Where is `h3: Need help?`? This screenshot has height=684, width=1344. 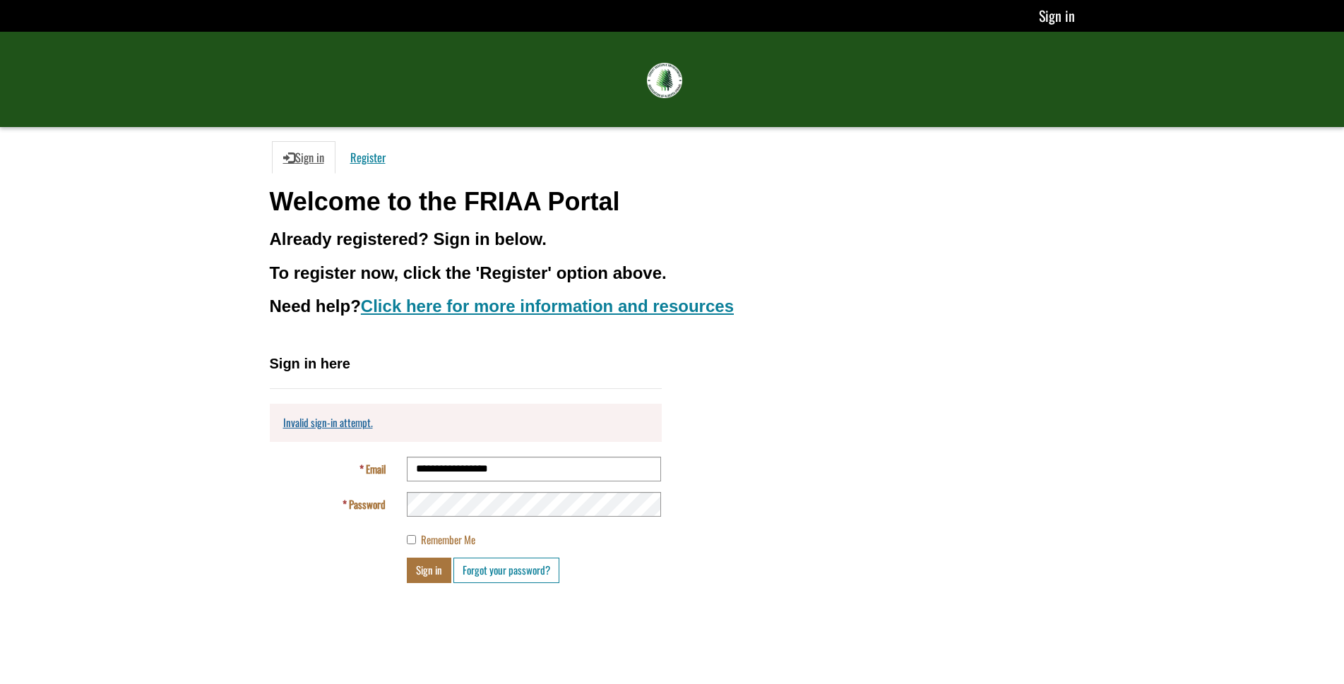 h3: Need help? is located at coordinates (672, 306).